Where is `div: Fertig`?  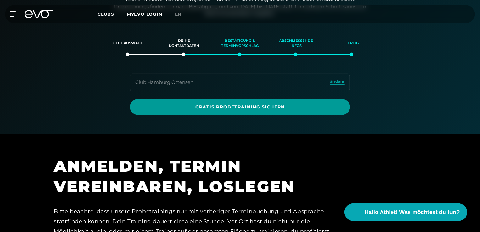 div: Fertig is located at coordinates (352, 43).